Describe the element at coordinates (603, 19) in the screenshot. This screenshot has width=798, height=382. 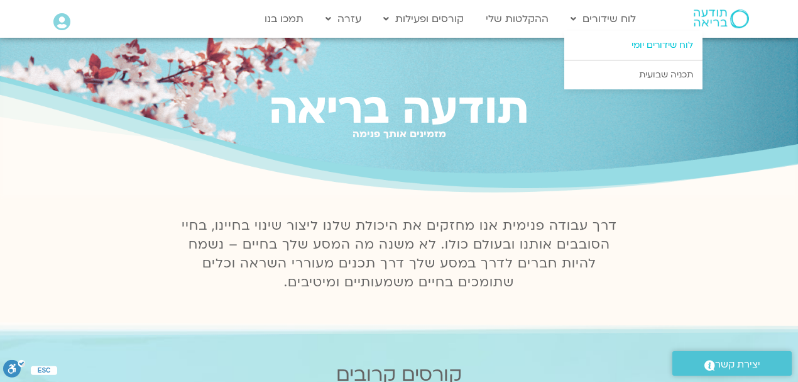
I see `a: לוח שידורים` at that location.